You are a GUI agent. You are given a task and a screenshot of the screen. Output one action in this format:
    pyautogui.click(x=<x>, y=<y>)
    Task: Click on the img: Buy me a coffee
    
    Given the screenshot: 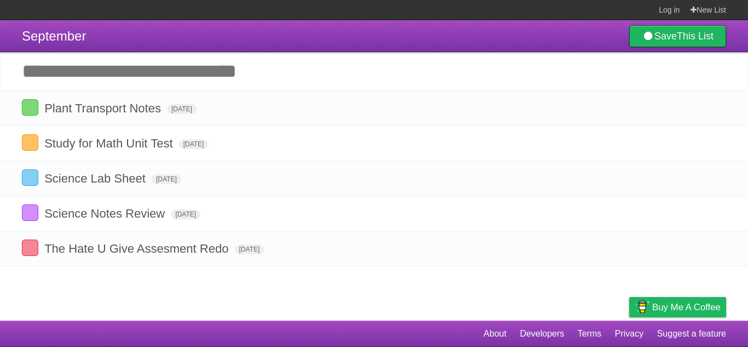 What is the action you would take?
    pyautogui.click(x=642, y=307)
    